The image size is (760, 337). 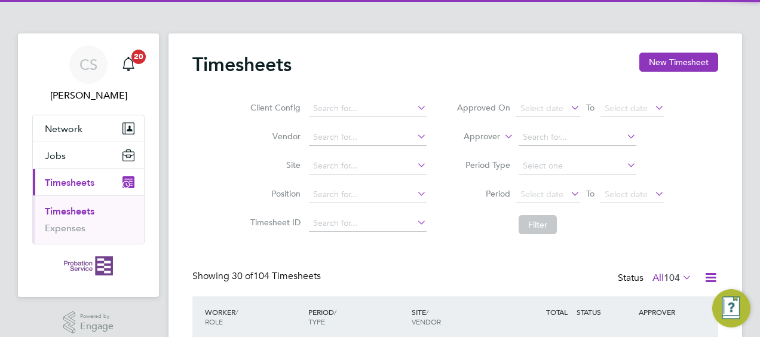 I want to click on div: PERIOD, so click(x=357, y=317).